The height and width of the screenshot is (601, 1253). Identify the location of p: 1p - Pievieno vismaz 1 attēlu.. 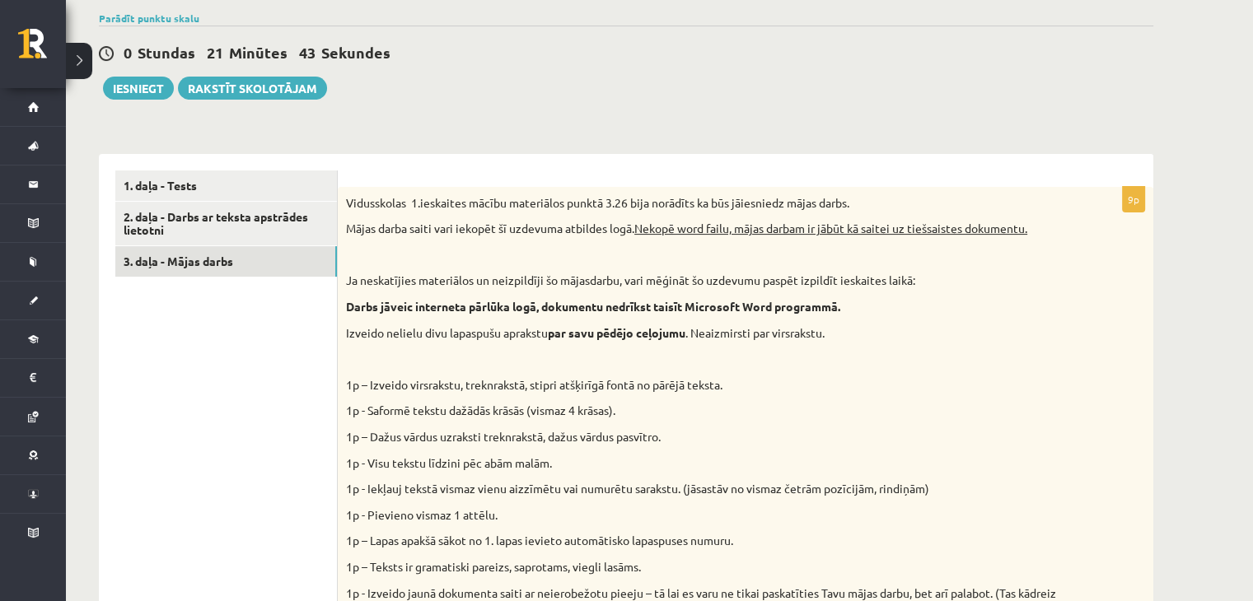
(704, 516).